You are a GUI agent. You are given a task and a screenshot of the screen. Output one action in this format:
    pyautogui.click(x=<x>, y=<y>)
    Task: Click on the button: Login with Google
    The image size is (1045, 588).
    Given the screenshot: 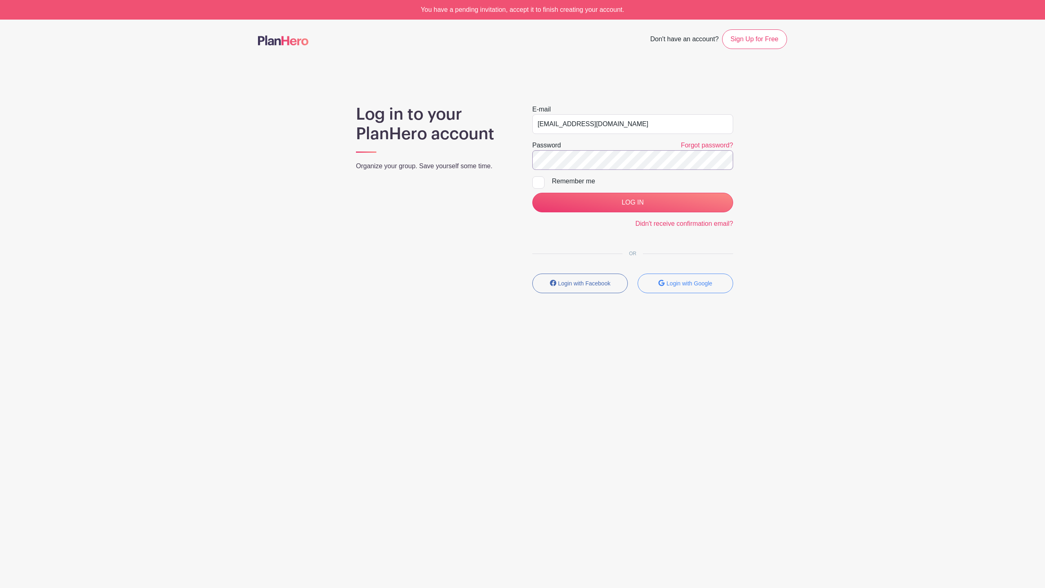 What is the action you would take?
    pyautogui.click(x=685, y=283)
    